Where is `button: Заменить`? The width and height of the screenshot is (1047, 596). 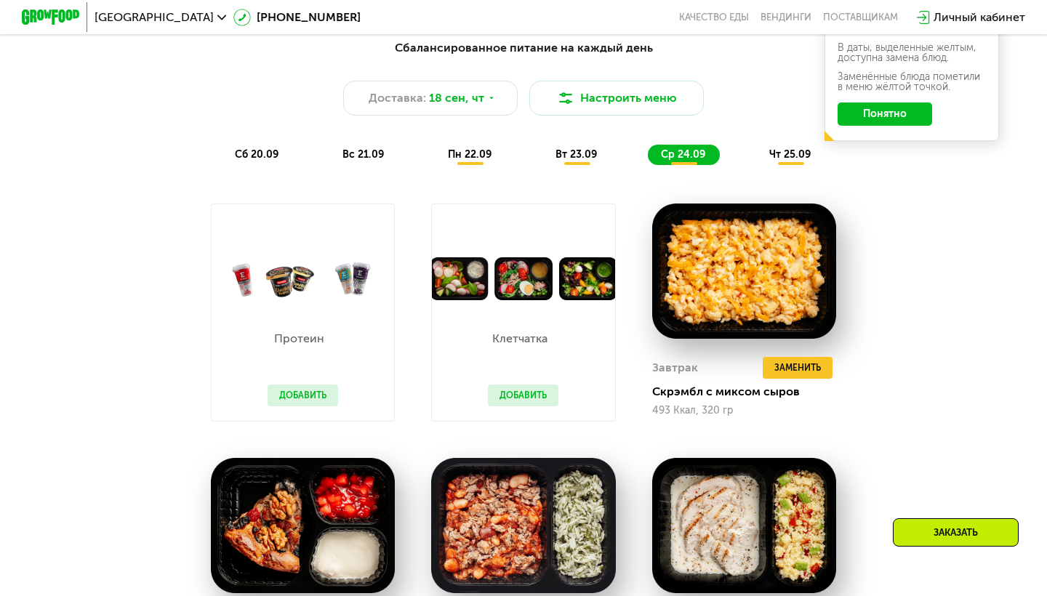
button: Заменить is located at coordinates (797, 368).